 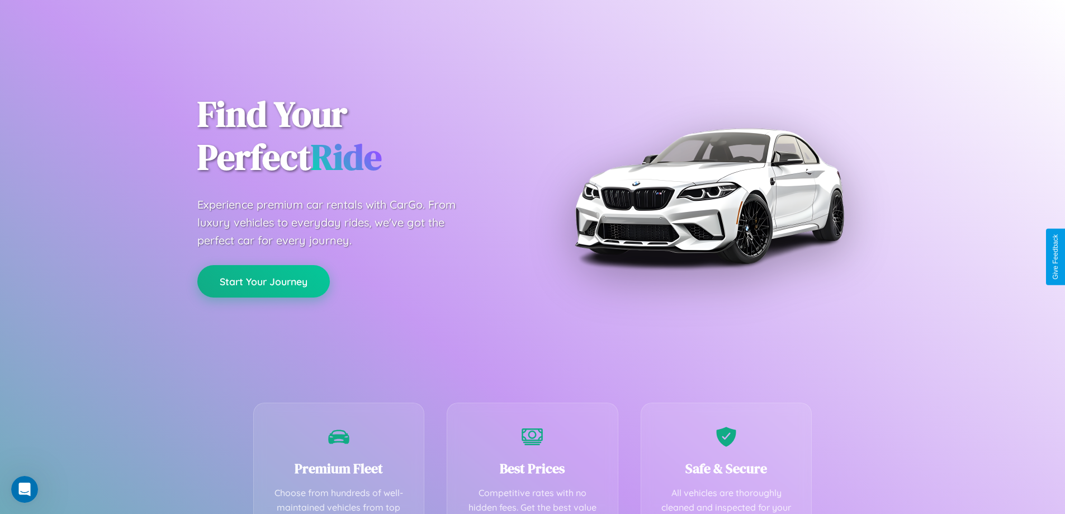 I want to click on button: Start Your Journey, so click(x=263, y=281).